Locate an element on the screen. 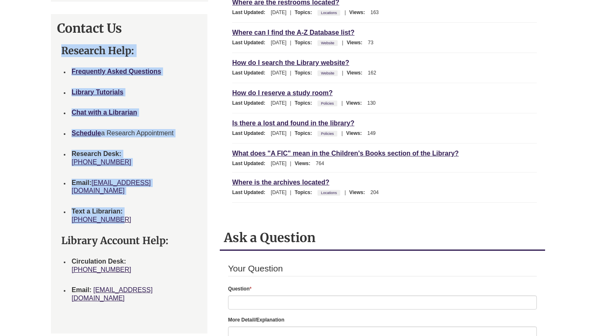 This screenshot has height=336, width=596. strong: Research Desk: is located at coordinates (96, 153).